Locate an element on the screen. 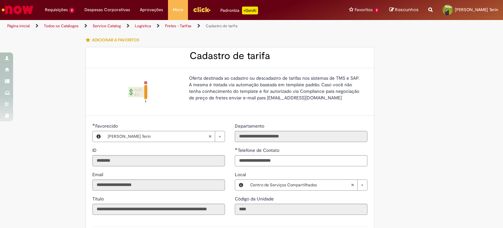 The height and width of the screenshot is (228, 503). a: Todos os Catálogos is located at coordinates (61, 26).